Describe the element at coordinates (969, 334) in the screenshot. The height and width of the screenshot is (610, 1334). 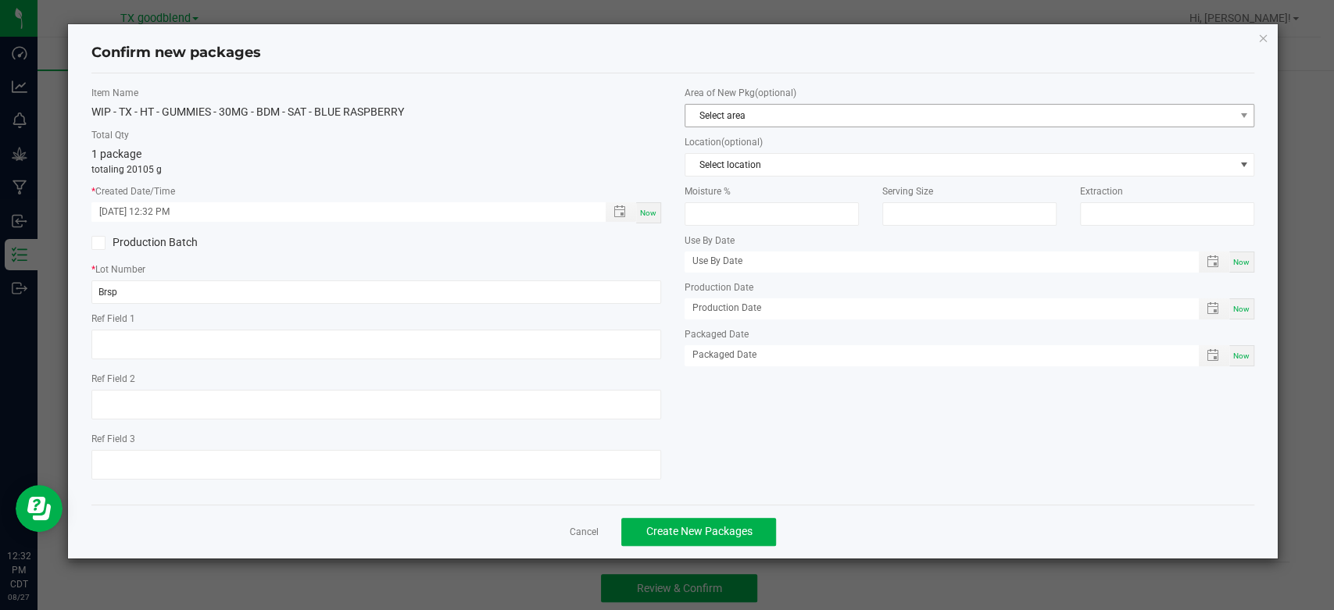
I see `label: Packaged Date` at that location.